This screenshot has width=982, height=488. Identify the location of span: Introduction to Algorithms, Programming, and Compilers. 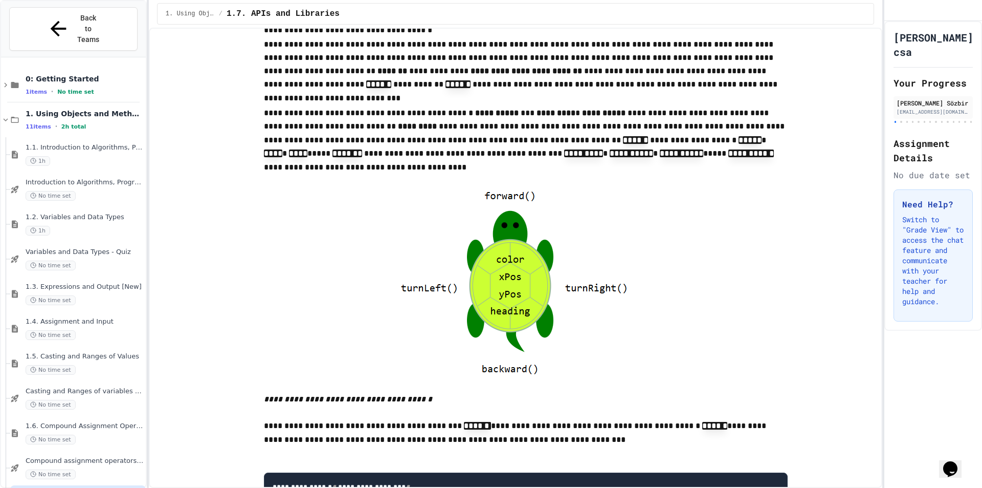
(84, 182).